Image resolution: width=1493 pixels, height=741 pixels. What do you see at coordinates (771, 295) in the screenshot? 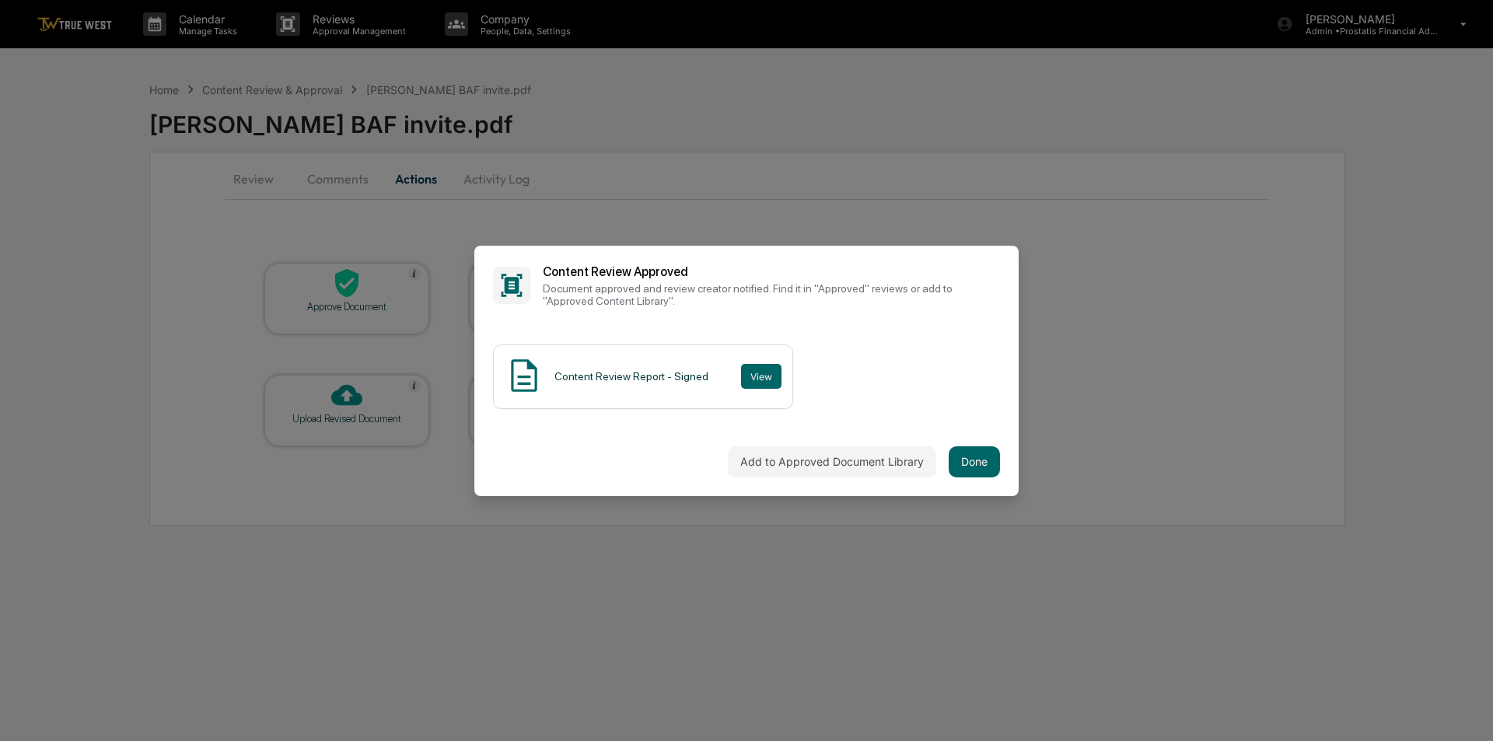
I see `p: Document approved and review creator notified. Find it in "Approved" reviews or add to "Approved ...` at bounding box center [771, 295].